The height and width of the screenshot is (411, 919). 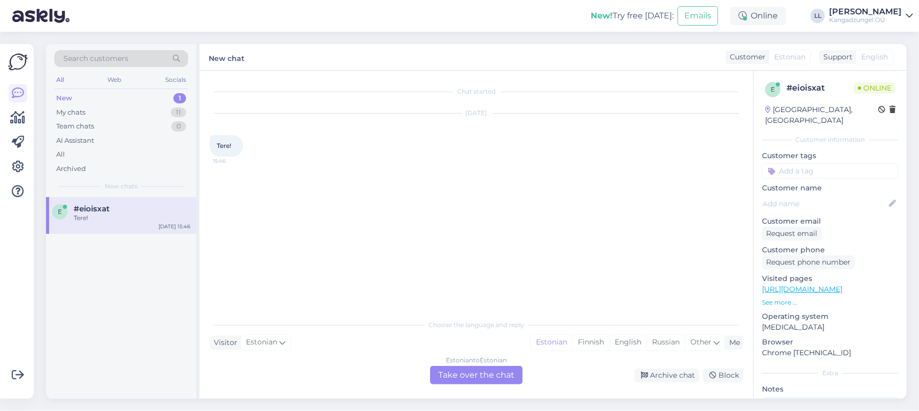 What do you see at coordinates (830, 140) in the screenshot?
I see `div: Customer information` at bounding box center [830, 140].